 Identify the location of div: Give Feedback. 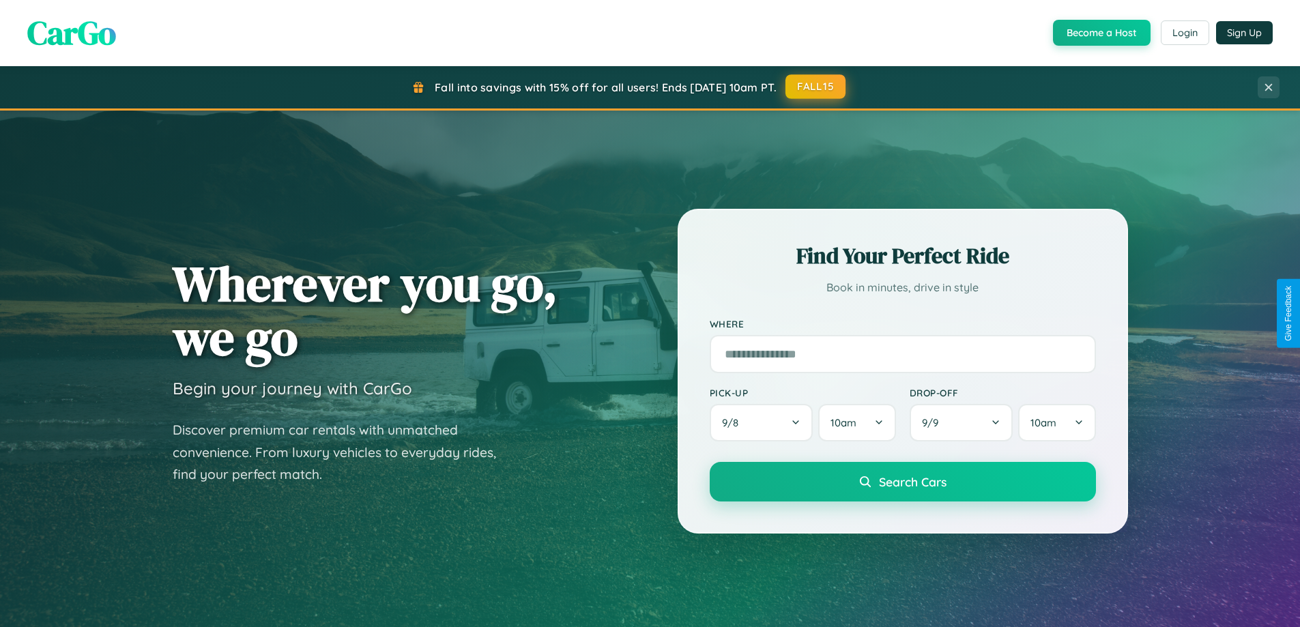
(1288, 313).